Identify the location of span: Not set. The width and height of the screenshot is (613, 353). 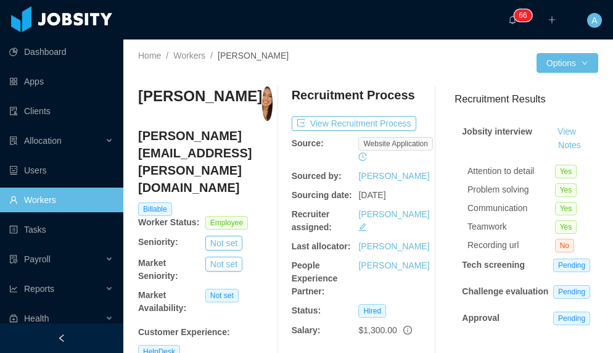
(222, 295).